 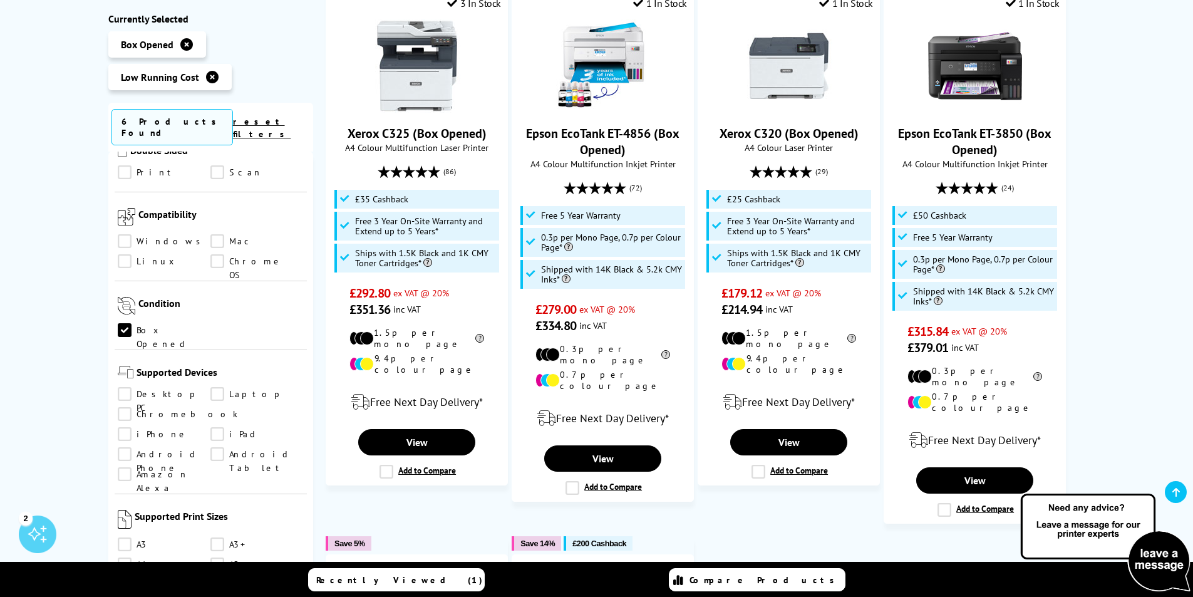 What do you see at coordinates (164, 455) in the screenshot?
I see `a: Android Phone` at bounding box center [164, 455].